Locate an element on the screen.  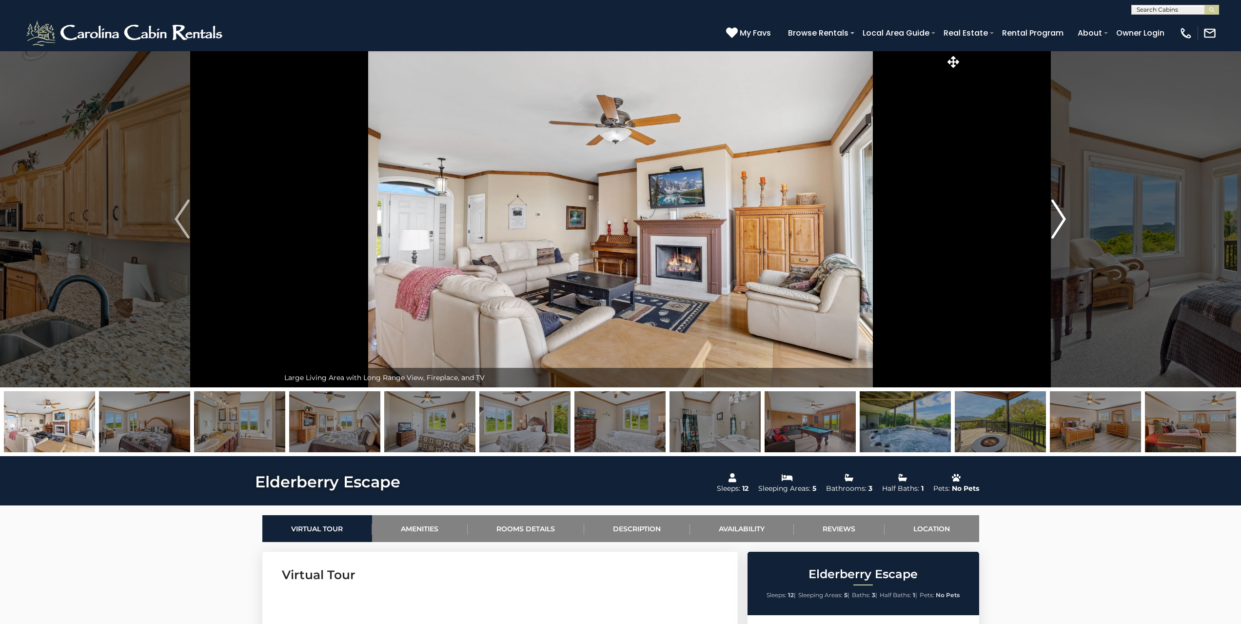
a: Availability is located at coordinates (742, 528).